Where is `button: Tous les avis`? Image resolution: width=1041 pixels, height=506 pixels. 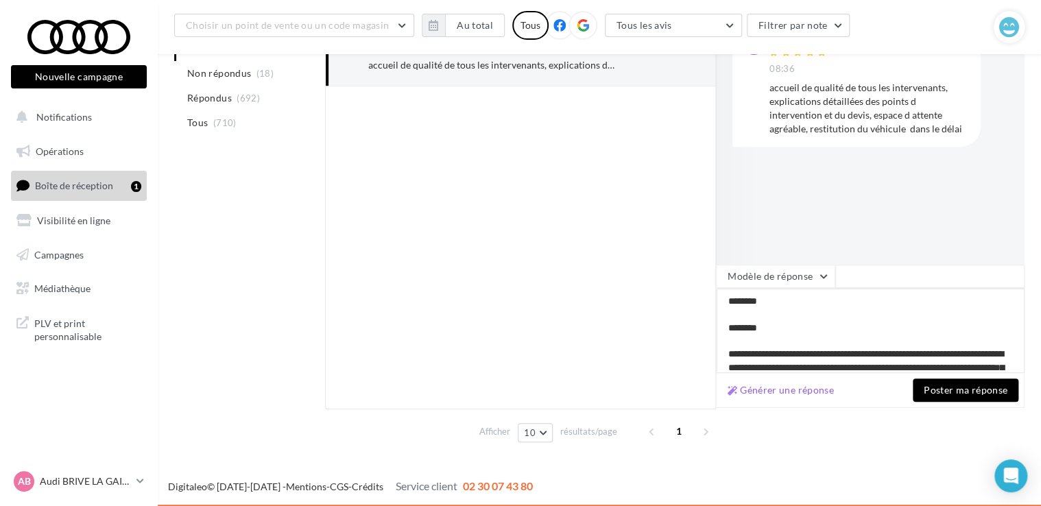
button: Tous les avis is located at coordinates (673, 25).